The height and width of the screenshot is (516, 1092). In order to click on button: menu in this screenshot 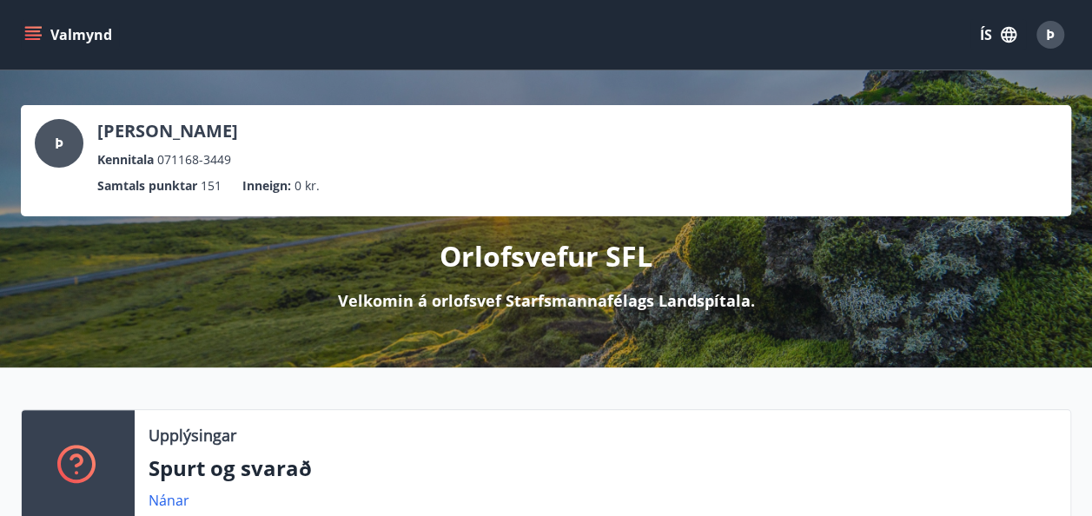, I will do `click(69, 35)`.